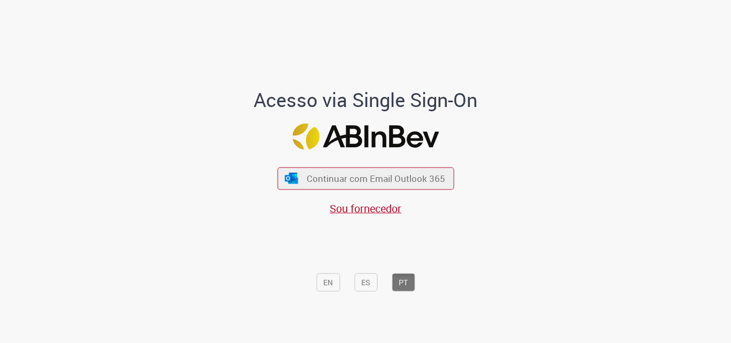  What do you see at coordinates (365, 178) in the screenshot?
I see `button: ícone Azure/Microsoft 360 Continuar com Email Outlook 365` at bounding box center [365, 178].